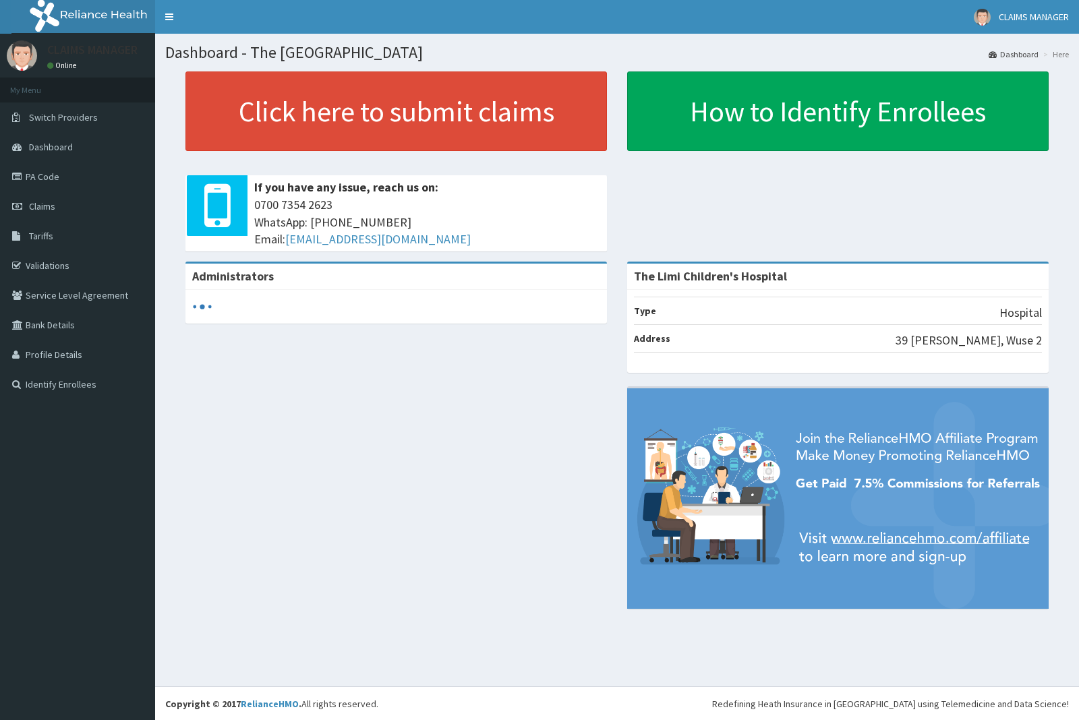  What do you see at coordinates (396, 111) in the screenshot?
I see `a: Click here to submit claims` at bounding box center [396, 111].